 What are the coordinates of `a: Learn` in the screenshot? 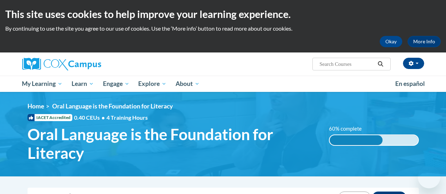 It's located at (83, 84).